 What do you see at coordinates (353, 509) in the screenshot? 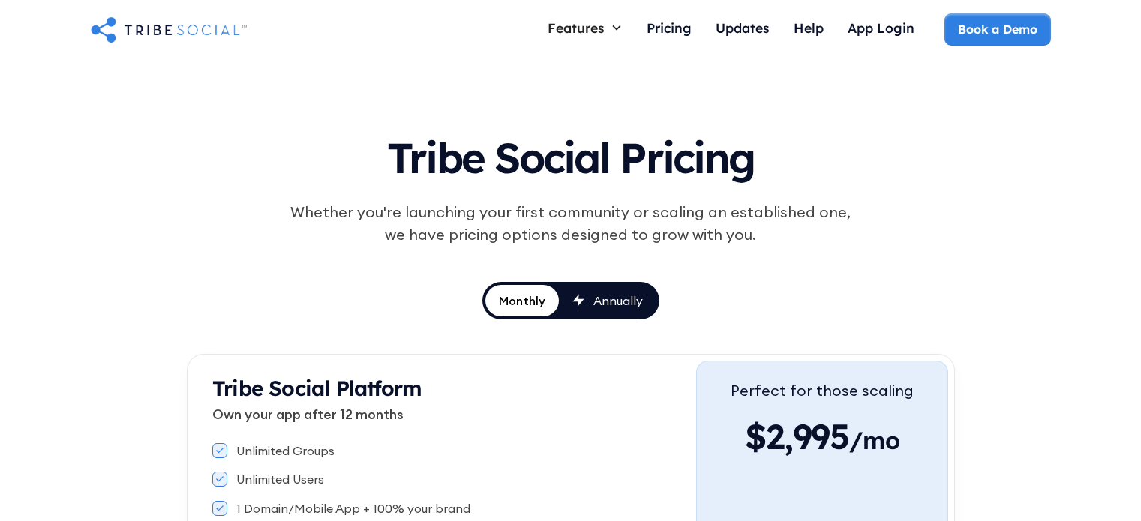
I see `div: 1 Domain/Mobile App + 100% your brand` at bounding box center [353, 509].